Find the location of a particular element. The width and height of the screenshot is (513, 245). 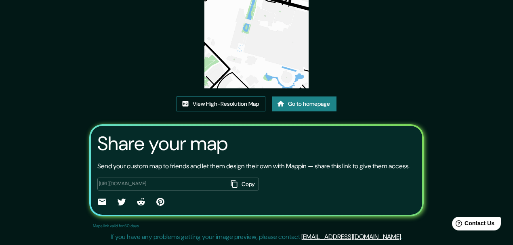

button: Copy is located at coordinates (243, 184).